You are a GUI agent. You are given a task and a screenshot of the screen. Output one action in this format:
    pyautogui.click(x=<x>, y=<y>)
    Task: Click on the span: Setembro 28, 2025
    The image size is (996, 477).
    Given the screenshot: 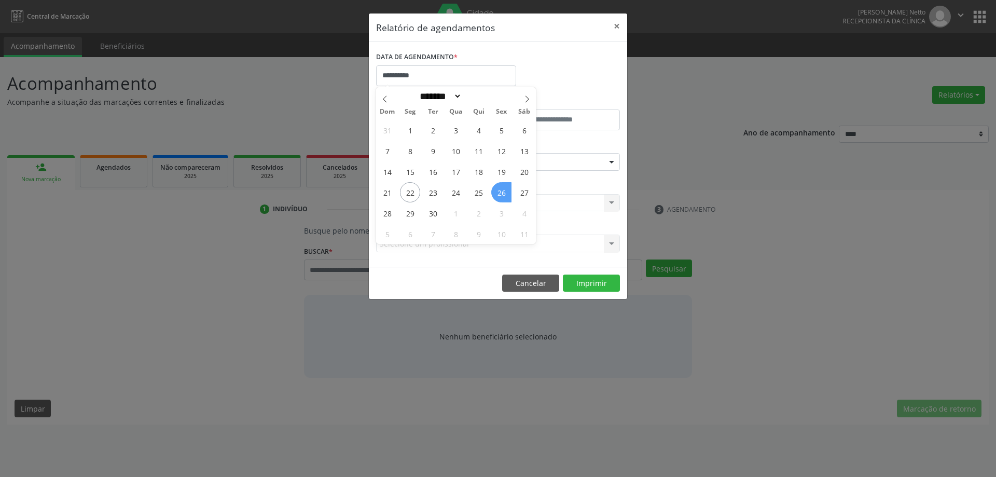 What is the action you would take?
    pyautogui.click(x=387, y=213)
    